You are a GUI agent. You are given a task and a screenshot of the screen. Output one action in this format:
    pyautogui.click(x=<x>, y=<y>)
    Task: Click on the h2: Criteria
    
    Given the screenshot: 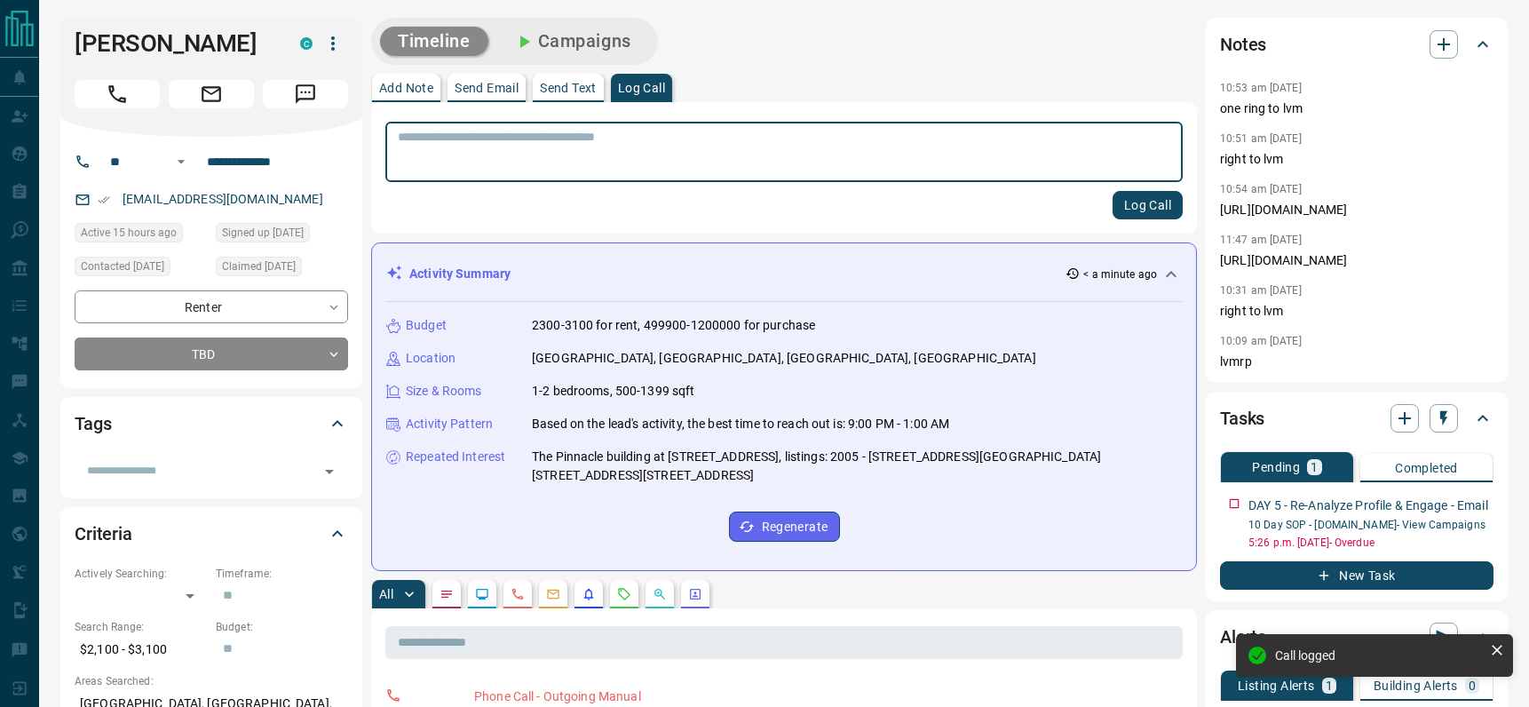 What is the action you would take?
    pyautogui.click(x=103, y=534)
    